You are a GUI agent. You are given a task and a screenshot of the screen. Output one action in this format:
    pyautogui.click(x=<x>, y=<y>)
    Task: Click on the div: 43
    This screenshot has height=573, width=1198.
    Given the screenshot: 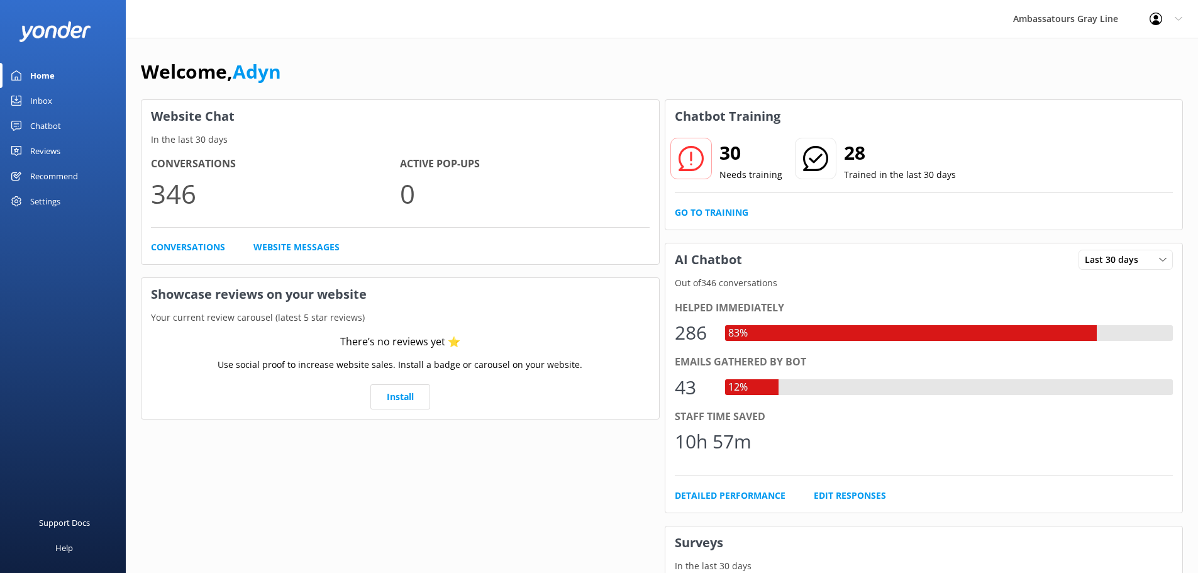 What is the action you would take?
    pyautogui.click(x=694, y=388)
    